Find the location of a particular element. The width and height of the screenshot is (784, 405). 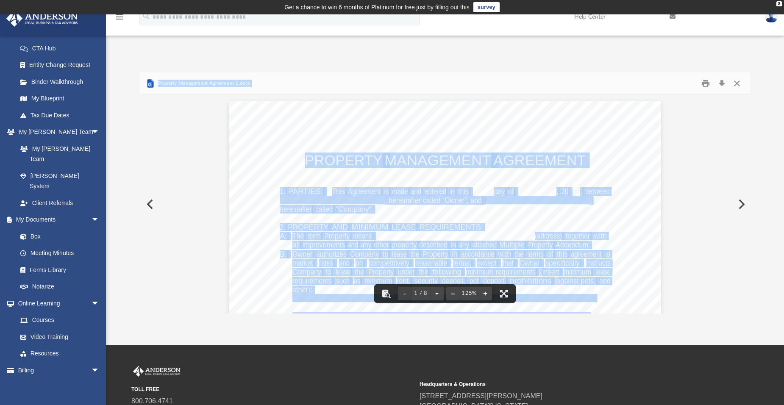

span: lease is located at coordinates (343, 272).